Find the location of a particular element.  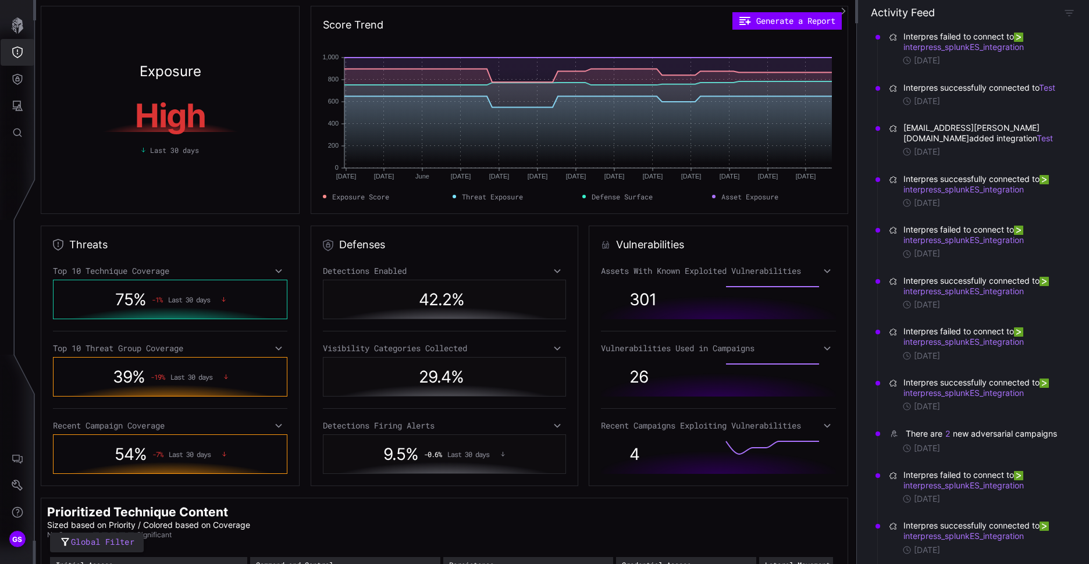

div: Top 10 Technique Coverage is located at coordinates (170, 271).